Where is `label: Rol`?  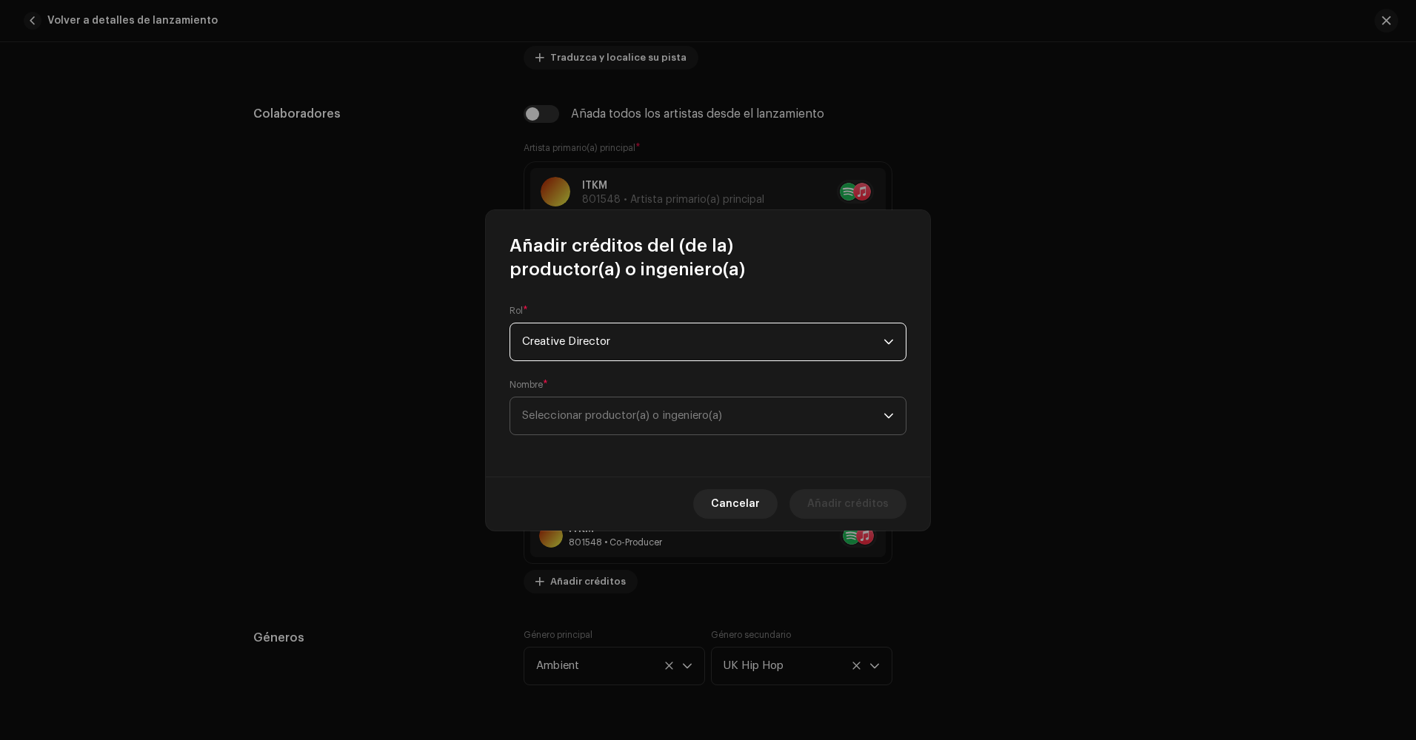 label: Rol is located at coordinates (518, 311).